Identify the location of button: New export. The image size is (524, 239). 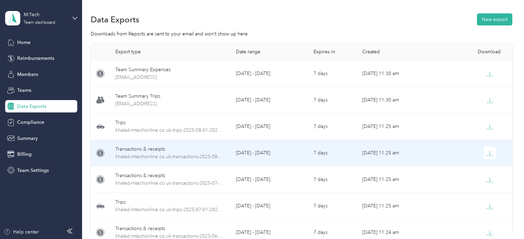
(494, 19).